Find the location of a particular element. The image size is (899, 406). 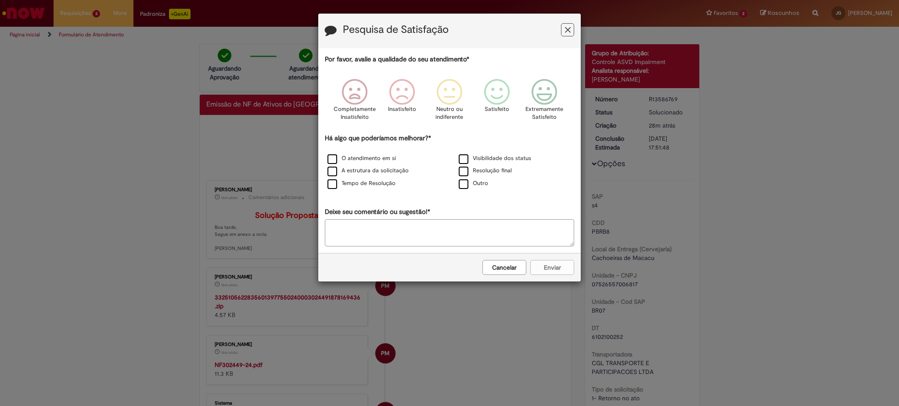

p: Completamente Insatisfeito is located at coordinates (355, 113).